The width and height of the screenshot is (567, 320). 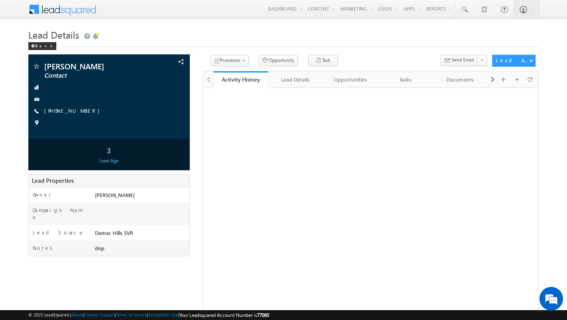 I want to click on label: Campaign Name, so click(x=60, y=213).